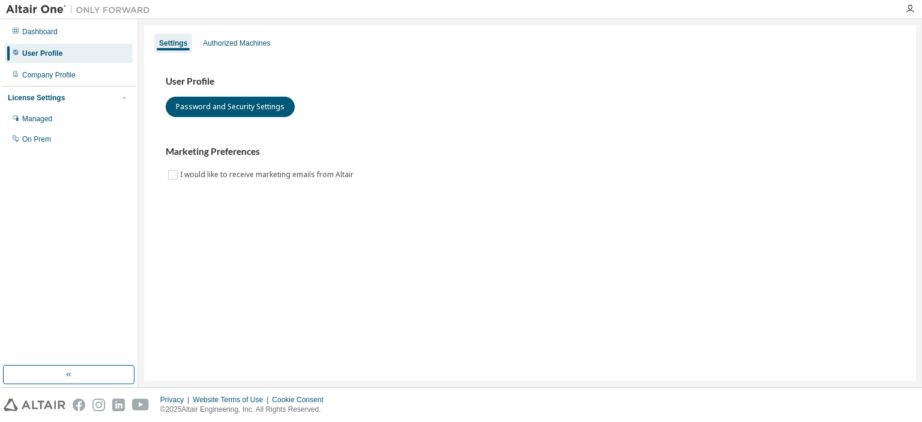 The width and height of the screenshot is (922, 422). What do you see at coordinates (34, 405) in the screenshot?
I see `img: altair_logo.svg` at bounding box center [34, 405].